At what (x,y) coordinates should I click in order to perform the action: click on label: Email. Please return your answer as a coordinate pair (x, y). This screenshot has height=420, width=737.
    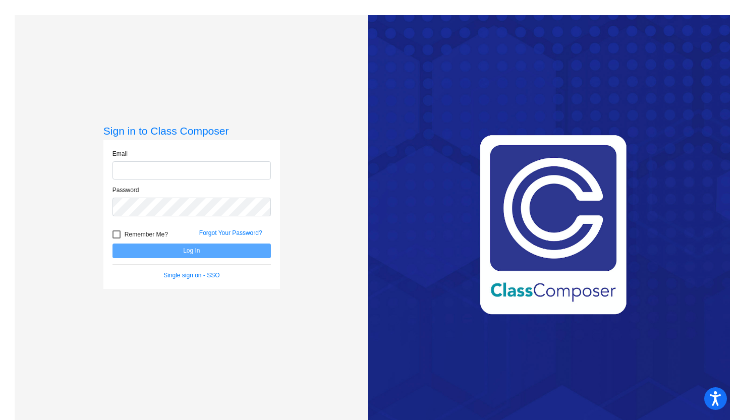
    Looking at the image, I should click on (120, 154).